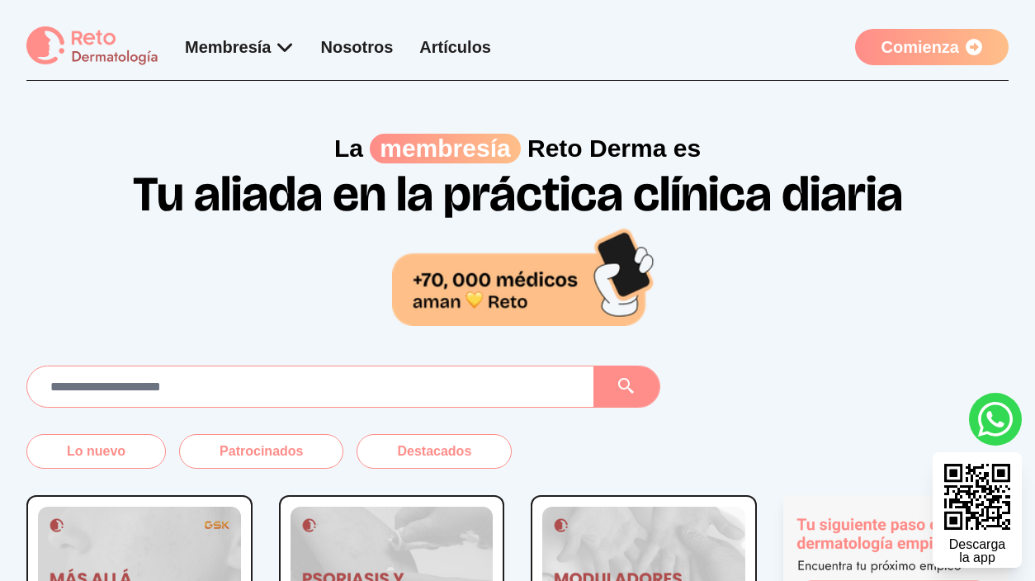 This screenshot has height=581, width=1035. I want to click on span: membresía, so click(445, 149).